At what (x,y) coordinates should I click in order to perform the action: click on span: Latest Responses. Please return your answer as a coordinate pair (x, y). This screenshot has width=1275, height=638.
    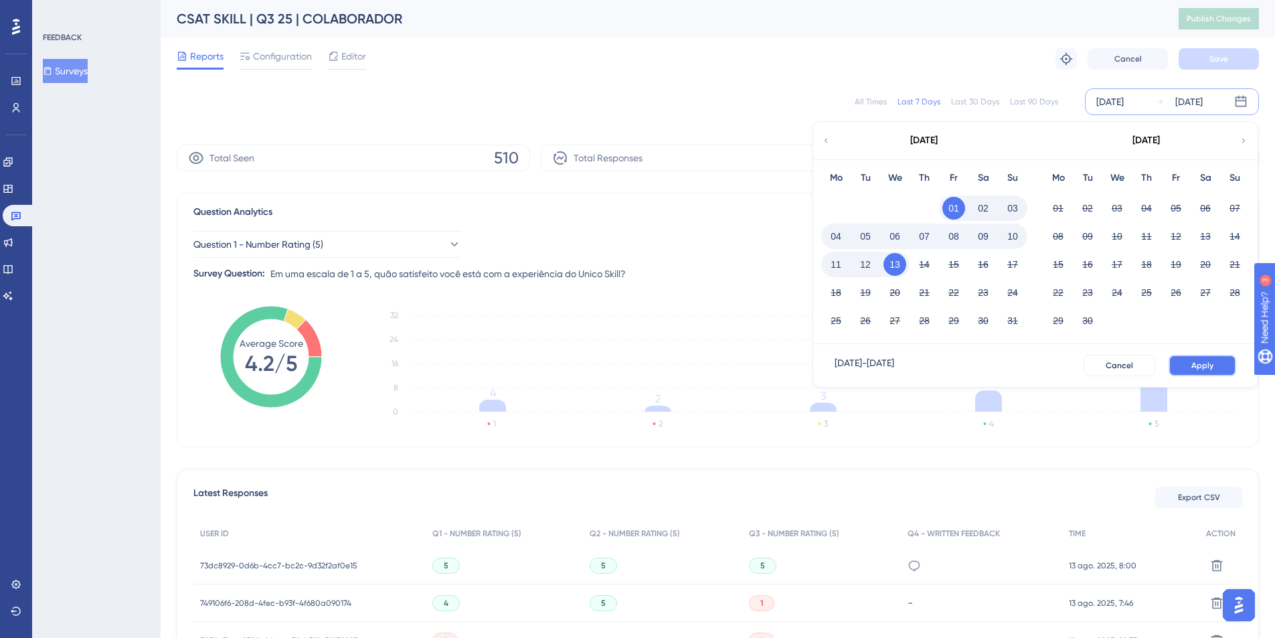
    Looking at the image, I should click on (230, 497).